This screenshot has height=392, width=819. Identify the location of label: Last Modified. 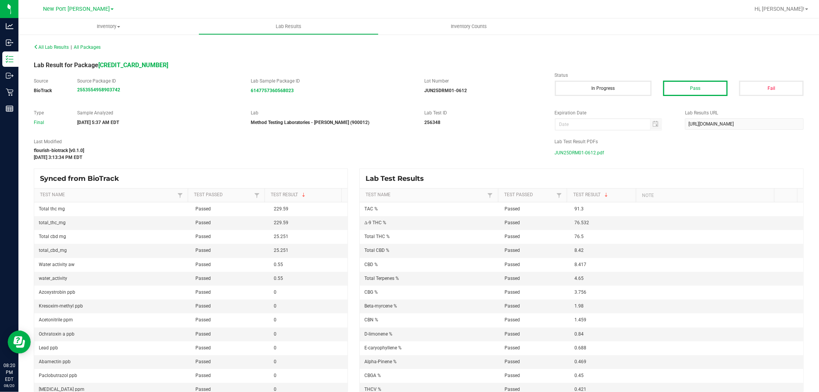
(288, 142).